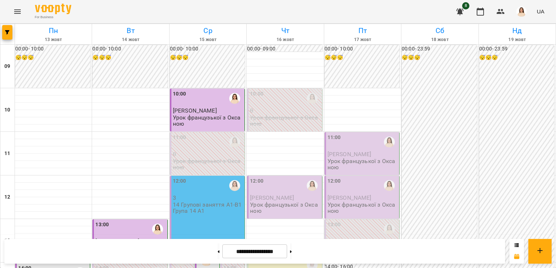 Image resolution: width=556 pixels, height=268 pixels. Describe the element at coordinates (362, 31) in the screenshot. I see `h6: Пт` at that location.